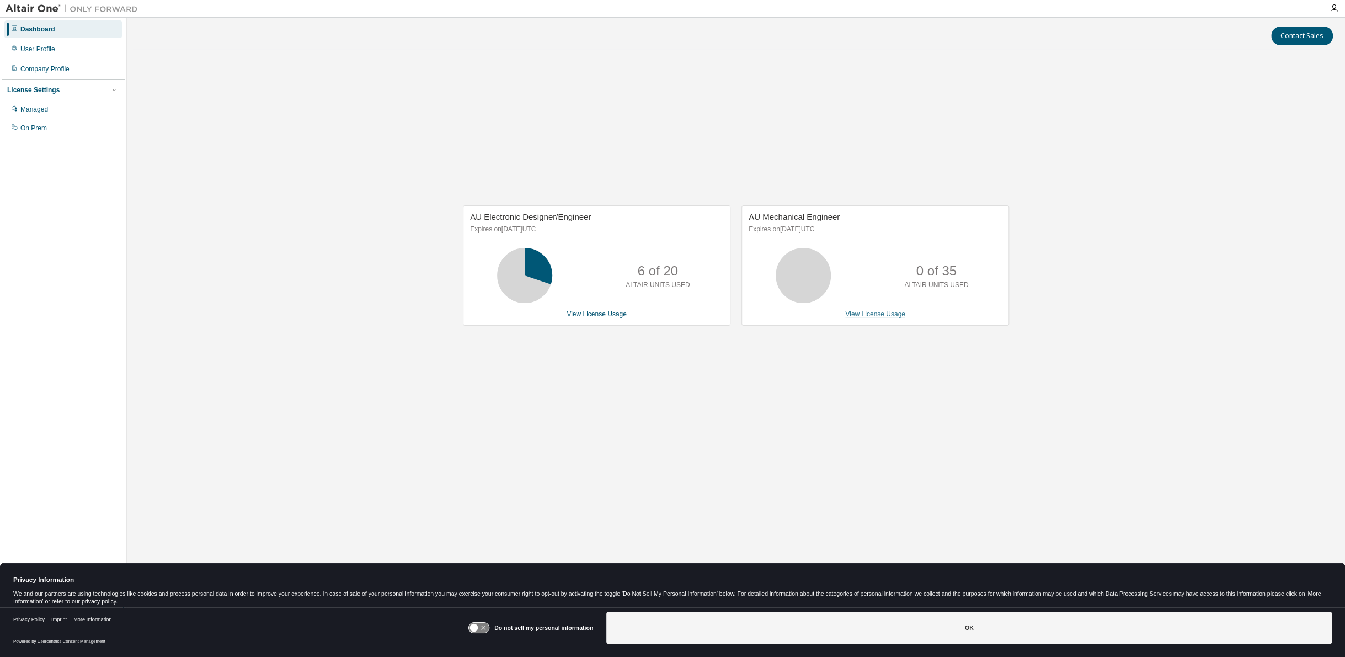 The height and width of the screenshot is (657, 1345). Describe the element at coordinates (658, 271) in the screenshot. I see `p: 6 of 20` at that location.